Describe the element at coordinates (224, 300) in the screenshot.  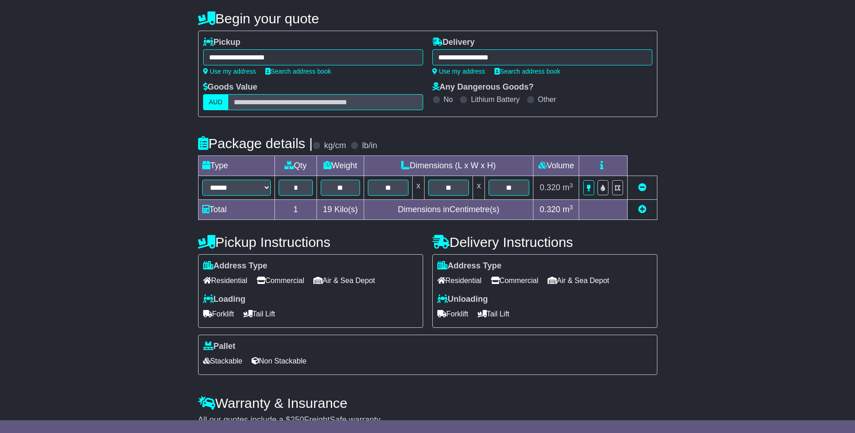
I see `label: Loading` at that location.